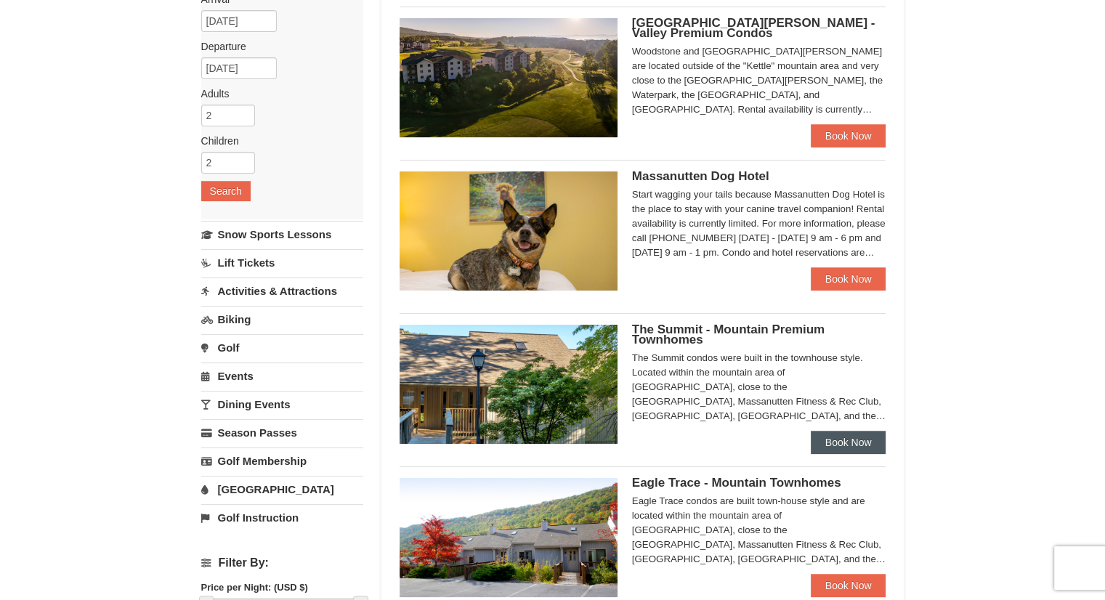 The image size is (1105, 600). What do you see at coordinates (282, 347) in the screenshot?
I see `a: Golf` at bounding box center [282, 347].